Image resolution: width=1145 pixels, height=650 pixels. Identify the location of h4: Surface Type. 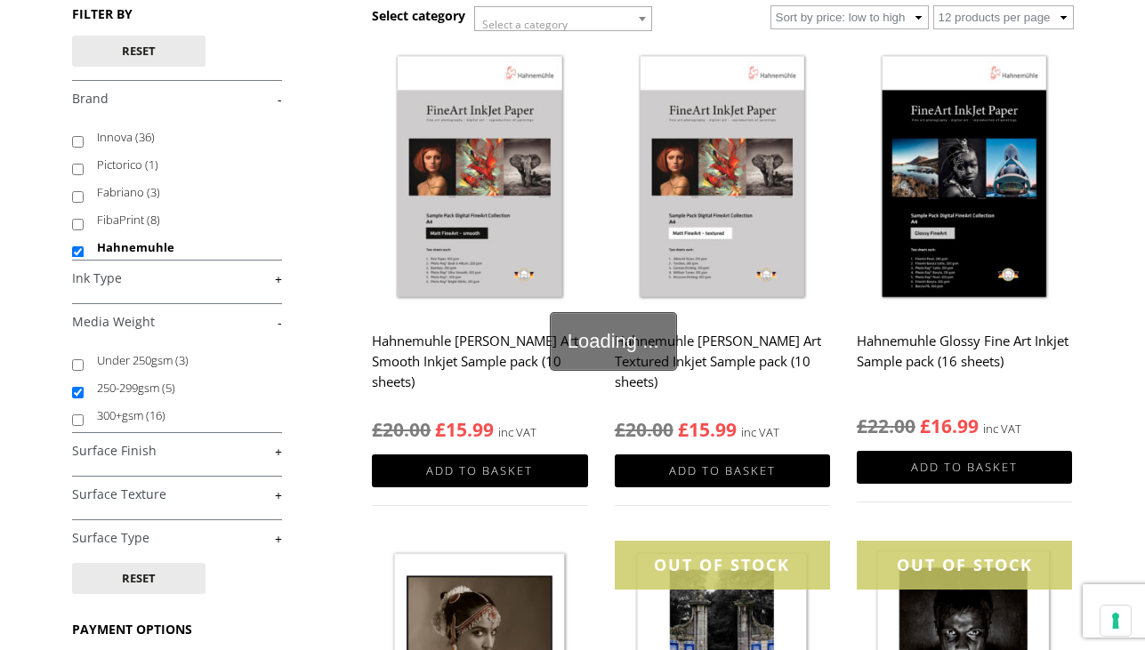
(177, 537).